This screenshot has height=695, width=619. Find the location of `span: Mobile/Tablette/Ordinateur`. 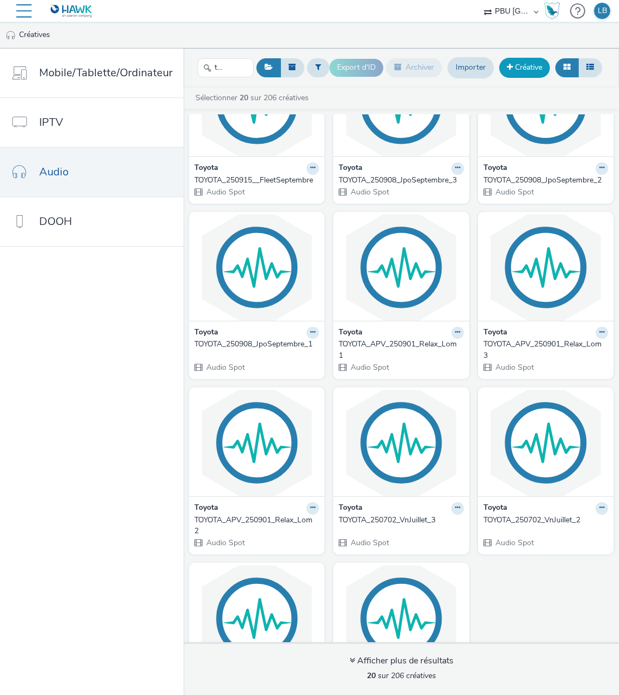

span: Mobile/Tablette/Ordinateur is located at coordinates (106, 72).